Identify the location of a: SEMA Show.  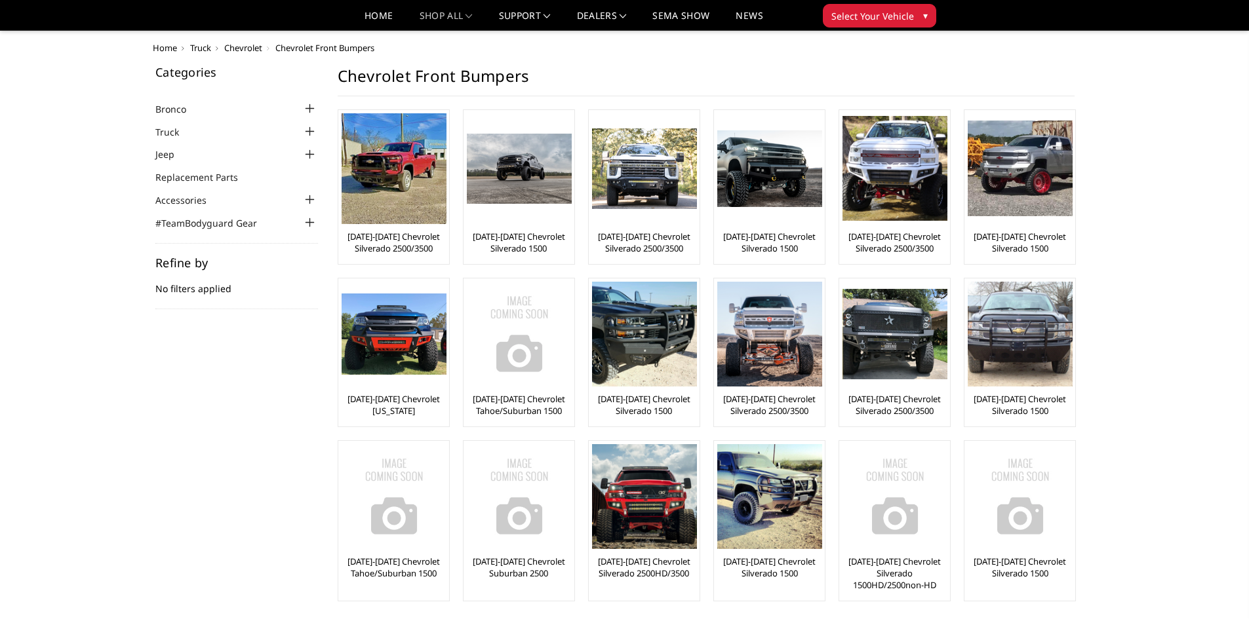
(680, 20).